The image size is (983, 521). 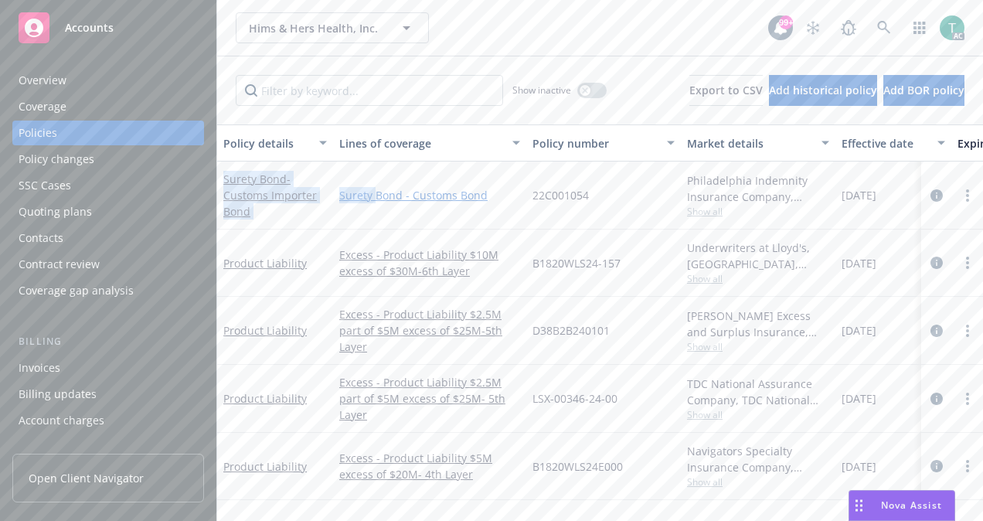 I want to click on a: Policies, so click(x=108, y=133).